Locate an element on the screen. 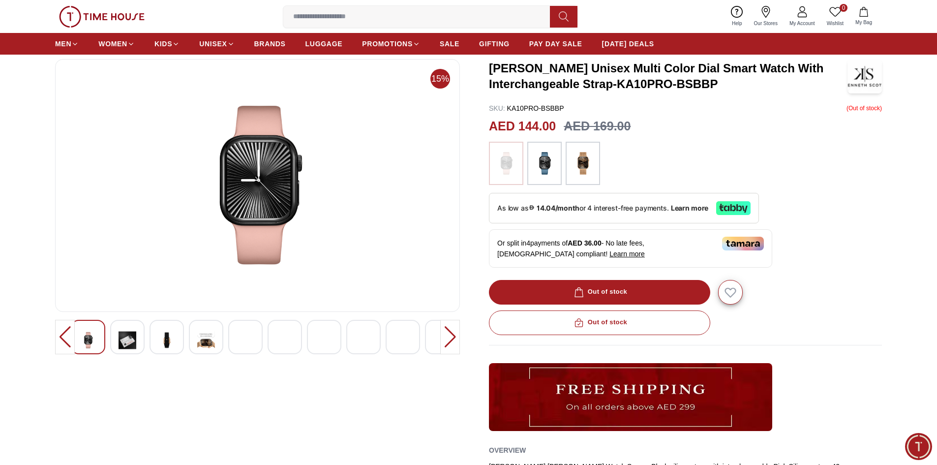  span: Conversation is located at coordinates (145, 314).